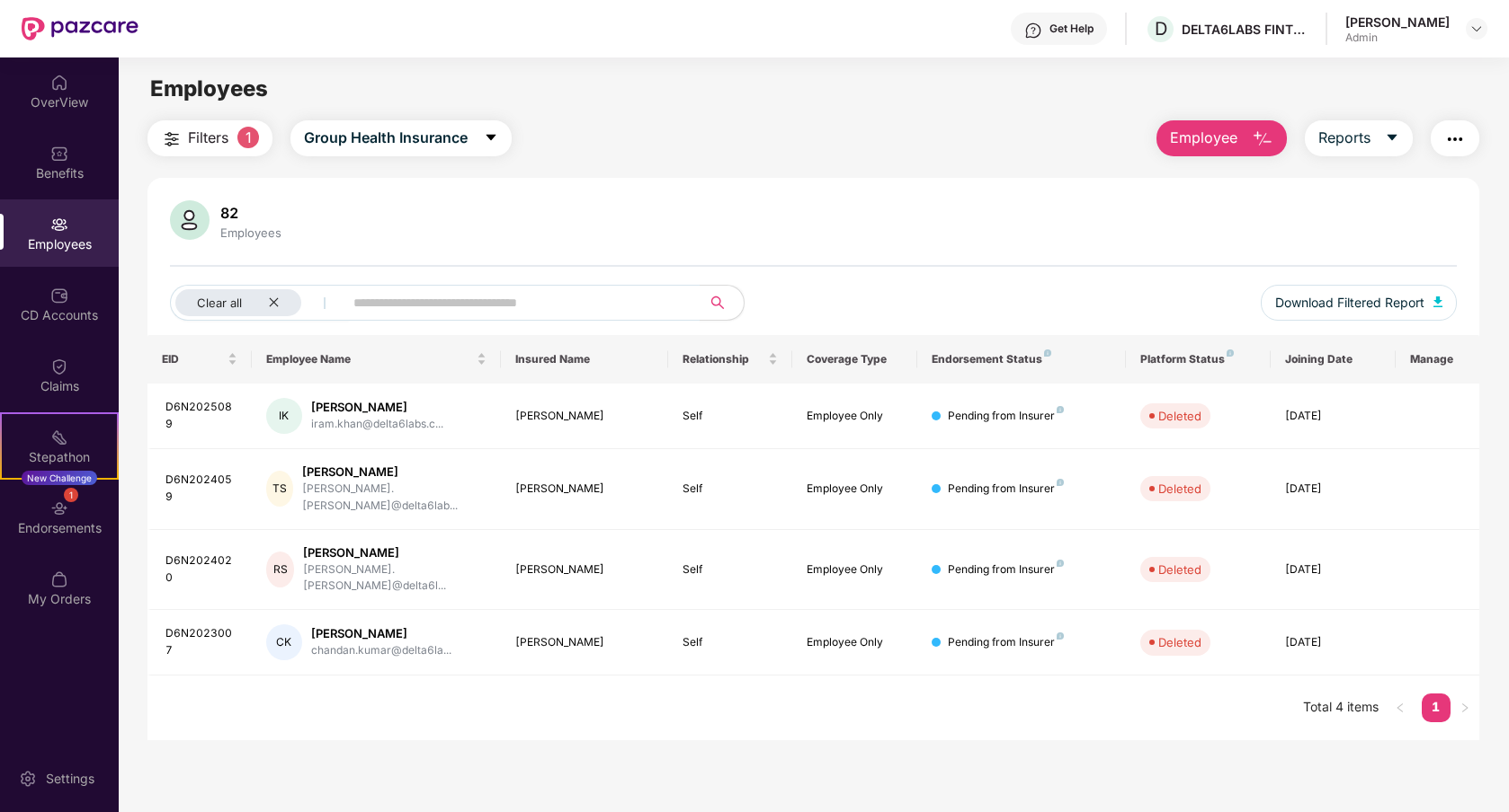  I want to click on th: EID, so click(200, 359).